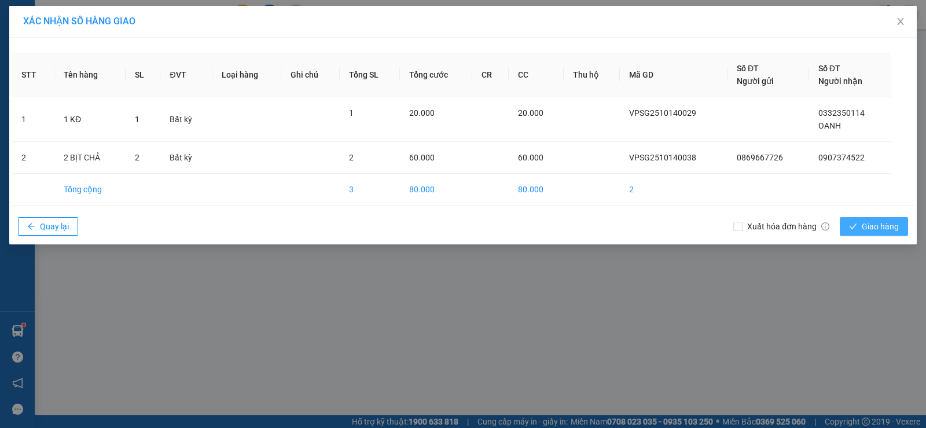 This screenshot has width=926, height=428. I want to click on span: Quay lại, so click(54, 226).